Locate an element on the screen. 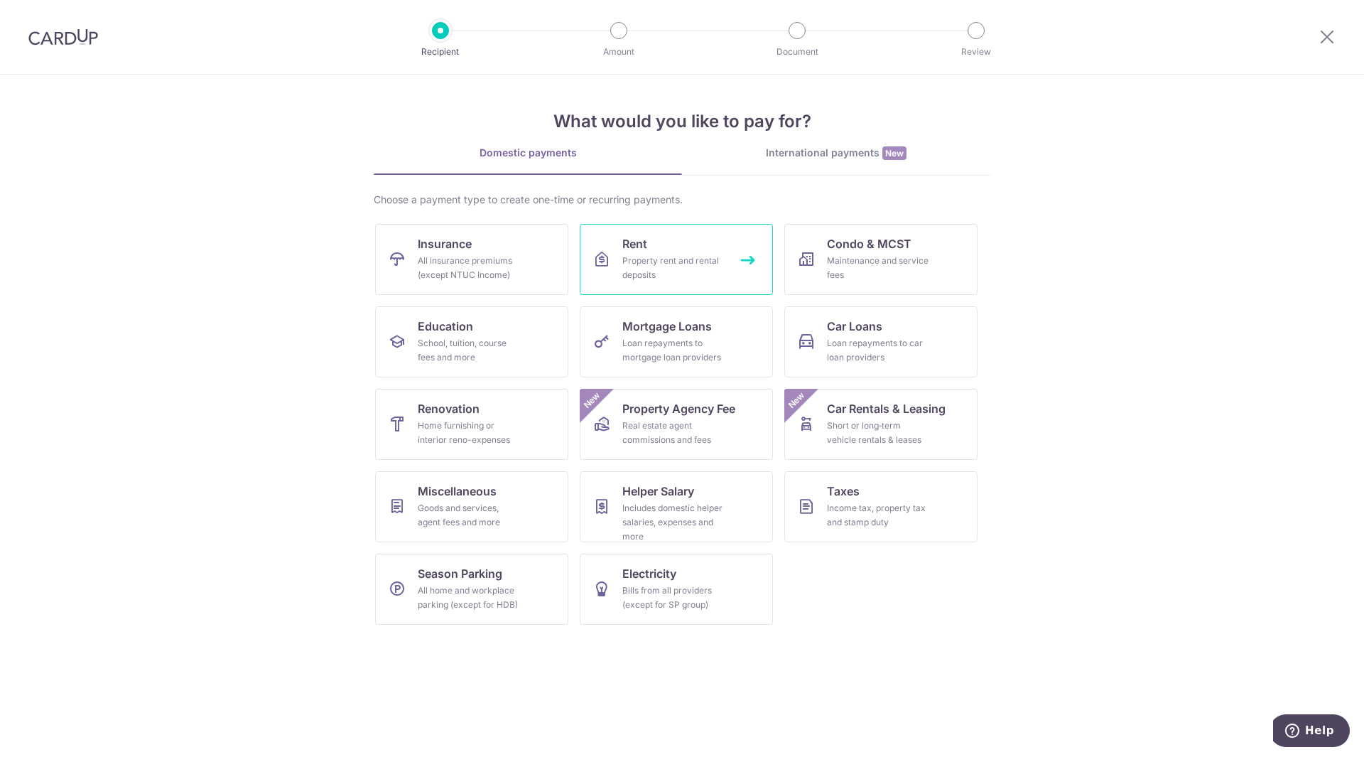 The width and height of the screenshot is (1364, 757). p: Document is located at coordinates (797, 52).